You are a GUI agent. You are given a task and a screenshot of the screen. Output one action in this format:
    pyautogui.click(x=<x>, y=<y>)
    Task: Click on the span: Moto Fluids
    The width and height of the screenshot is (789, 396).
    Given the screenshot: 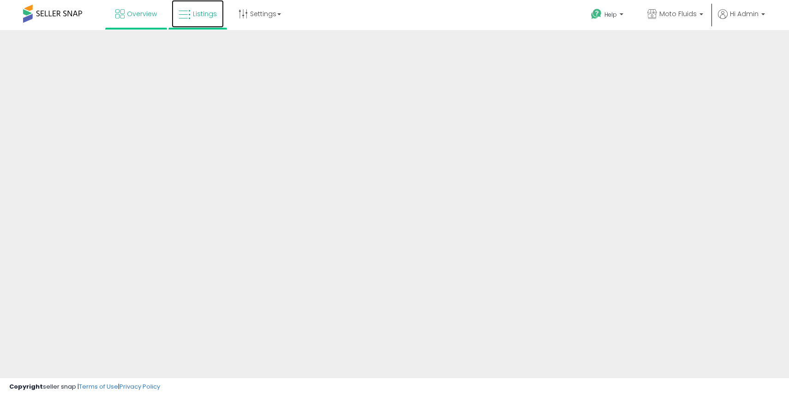 What is the action you would take?
    pyautogui.click(x=678, y=14)
    